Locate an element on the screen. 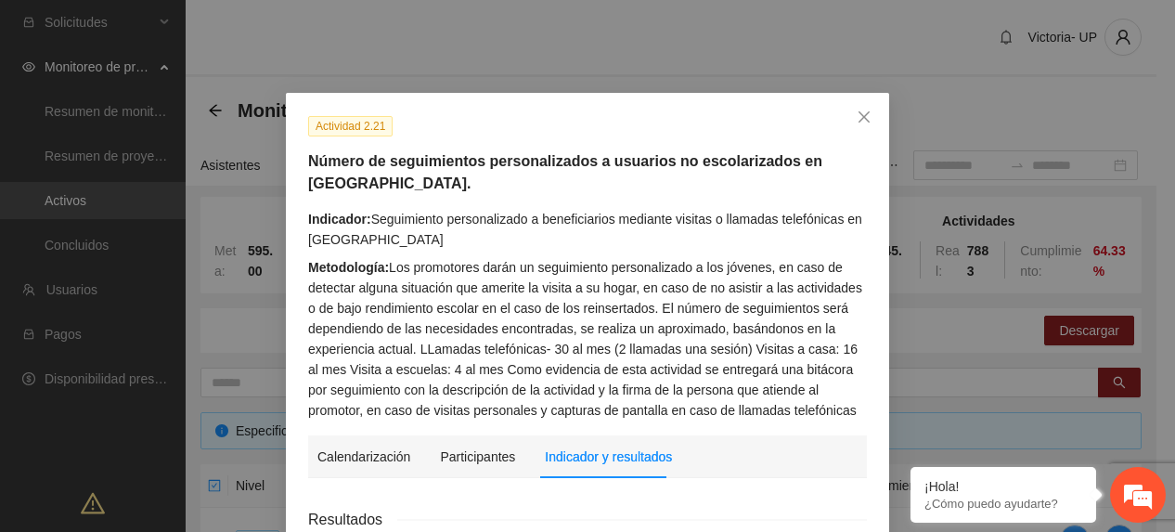 This screenshot has height=532, width=1175. div: Los promotores darán un seguimiento personalizado a los jóvenes, en caso de detectar alguna situa... is located at coordinates (588, 339).